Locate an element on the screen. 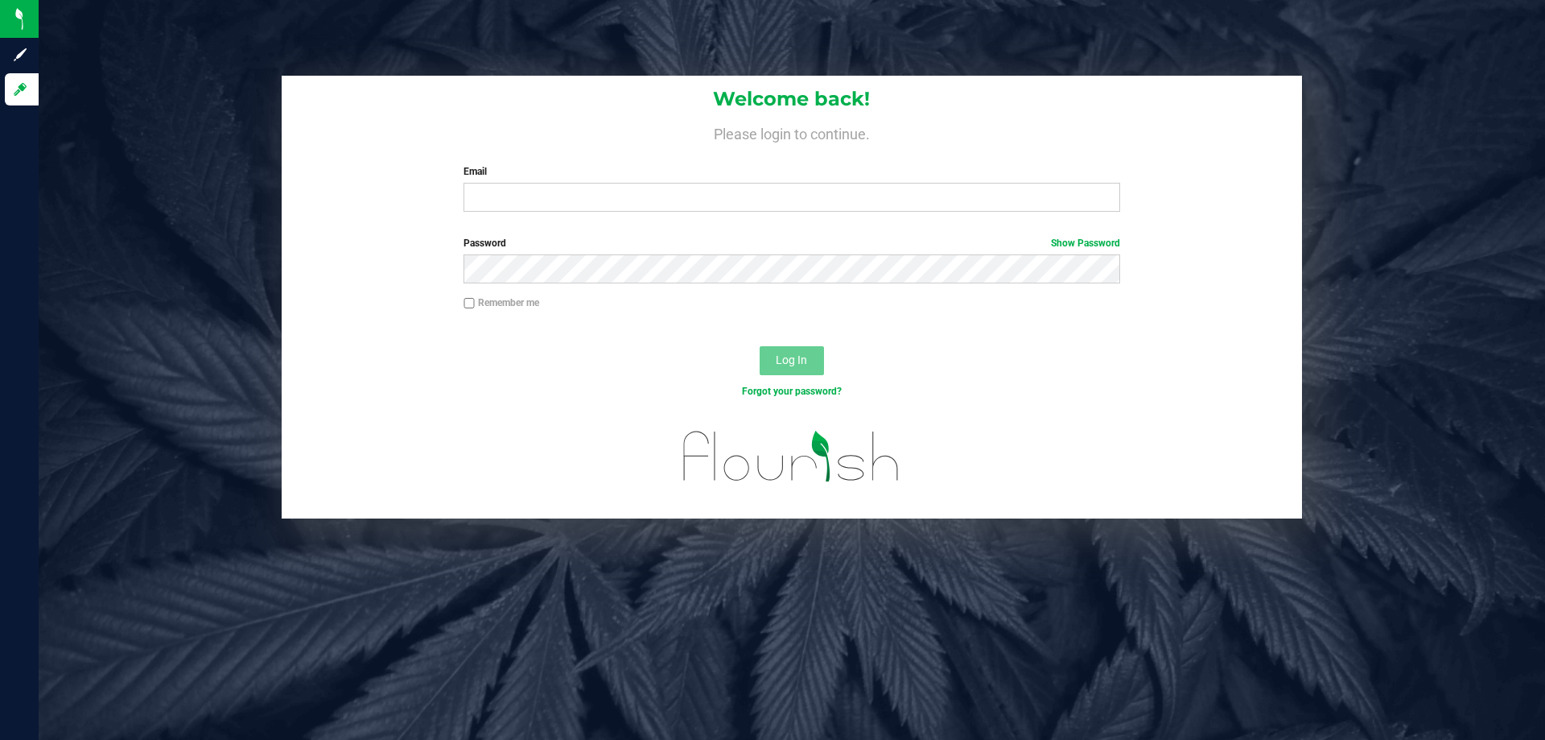 The width and height of the screenshot is (1545, 740). span: Log In is located at coordinates (791, 360).